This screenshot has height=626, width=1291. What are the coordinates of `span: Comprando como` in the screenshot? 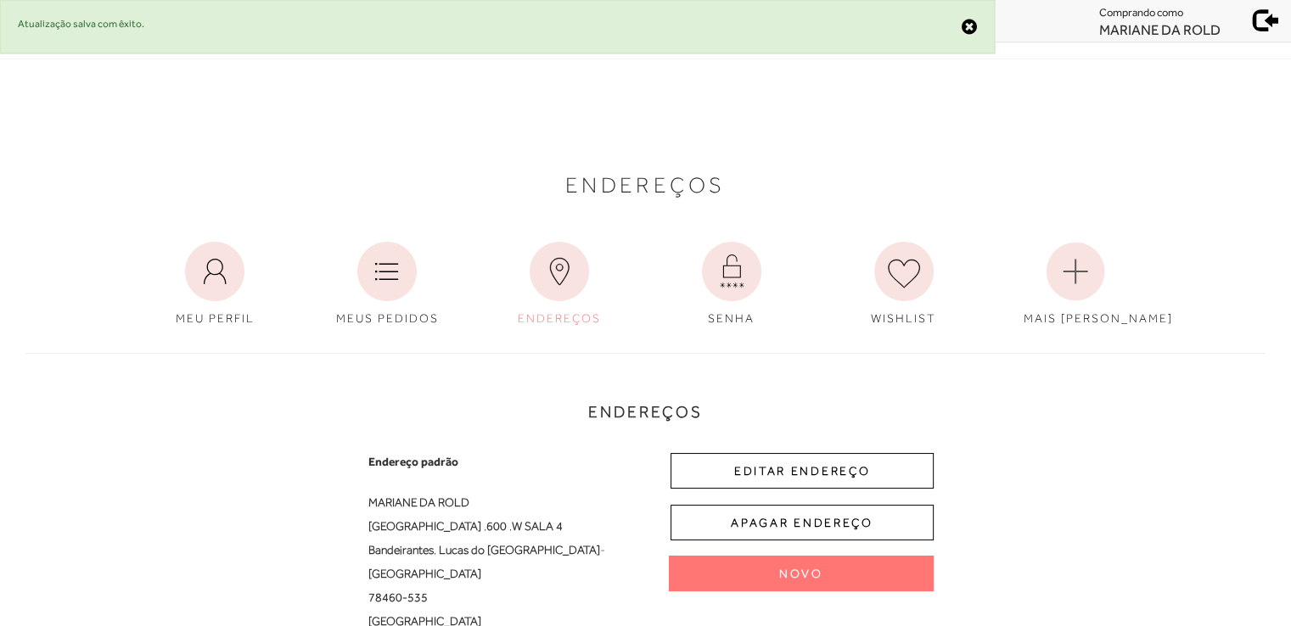 It's located at (1140, 12).